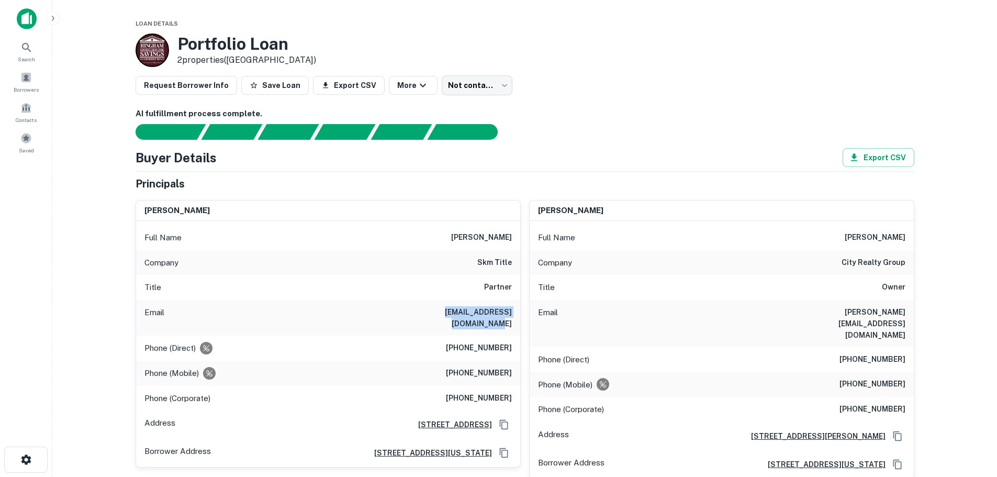  Describe the element at coordinates (971, 418) in the screenshot. I see `div: Chat Widget` at that location.